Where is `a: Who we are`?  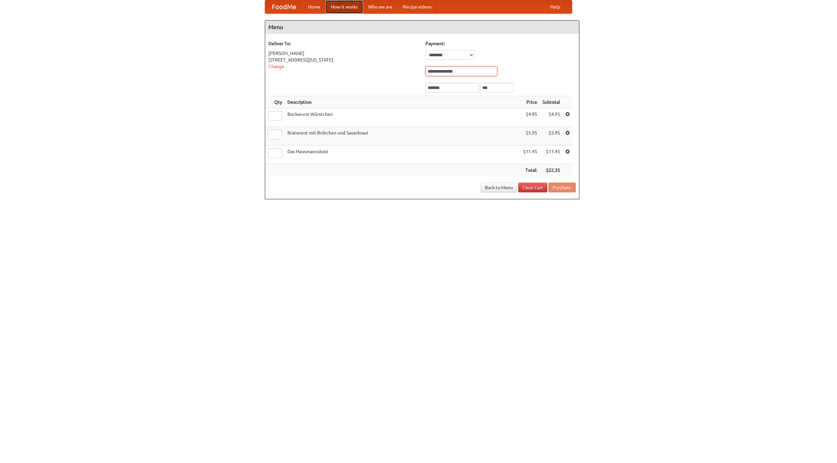 a: Who we are is located at coordinates (380, 7).